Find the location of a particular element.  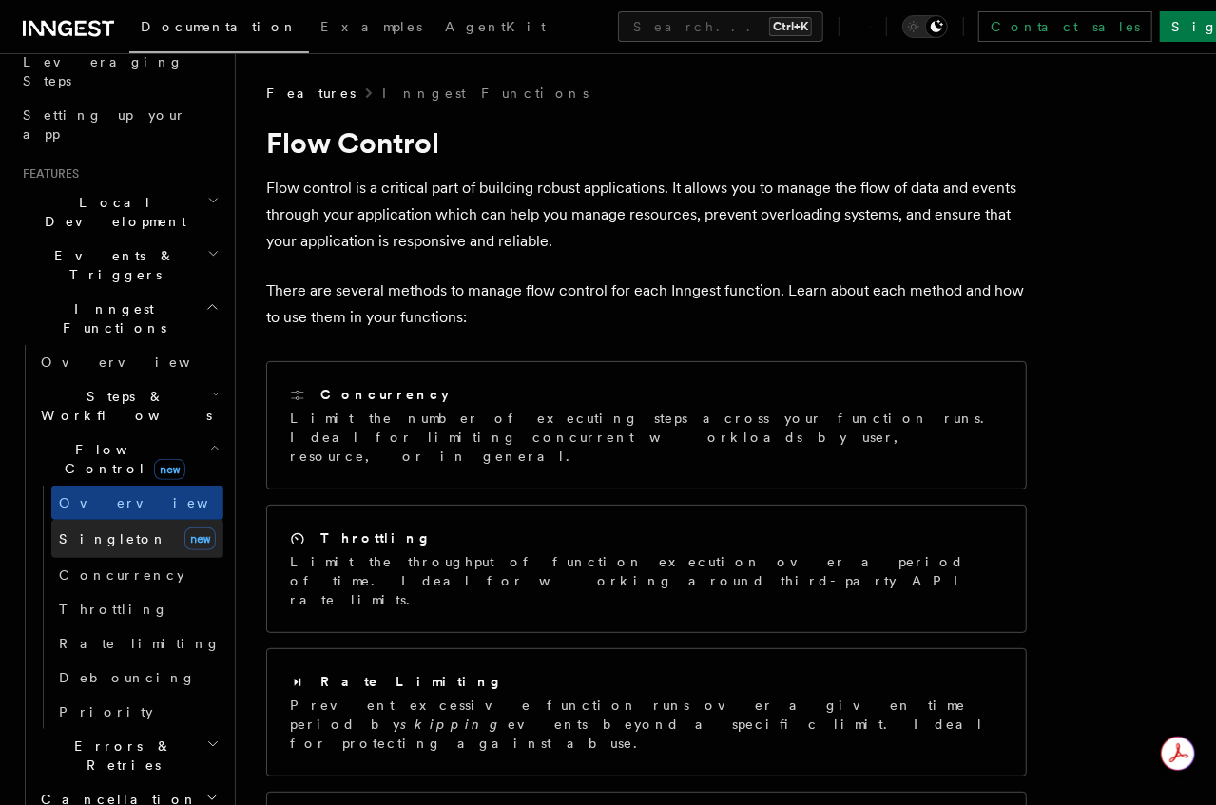

a: Inngest Functions is located at coordinates (485, 93).